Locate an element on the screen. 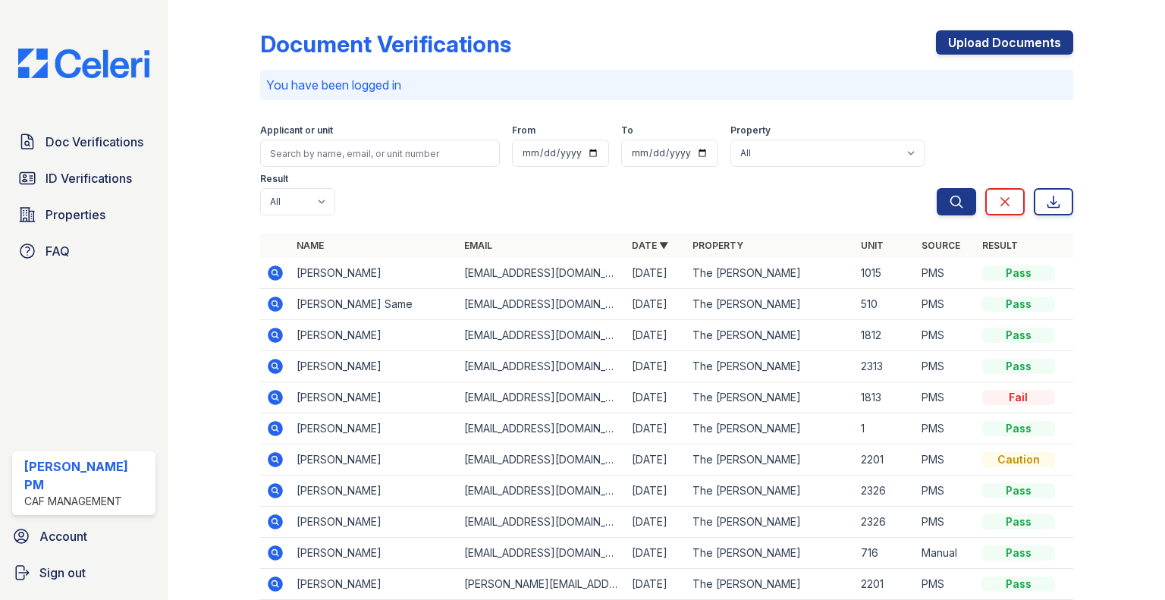 This screenshot has height=600, width=1165. span: Doc Verifications is located at coordinates (94, 142).